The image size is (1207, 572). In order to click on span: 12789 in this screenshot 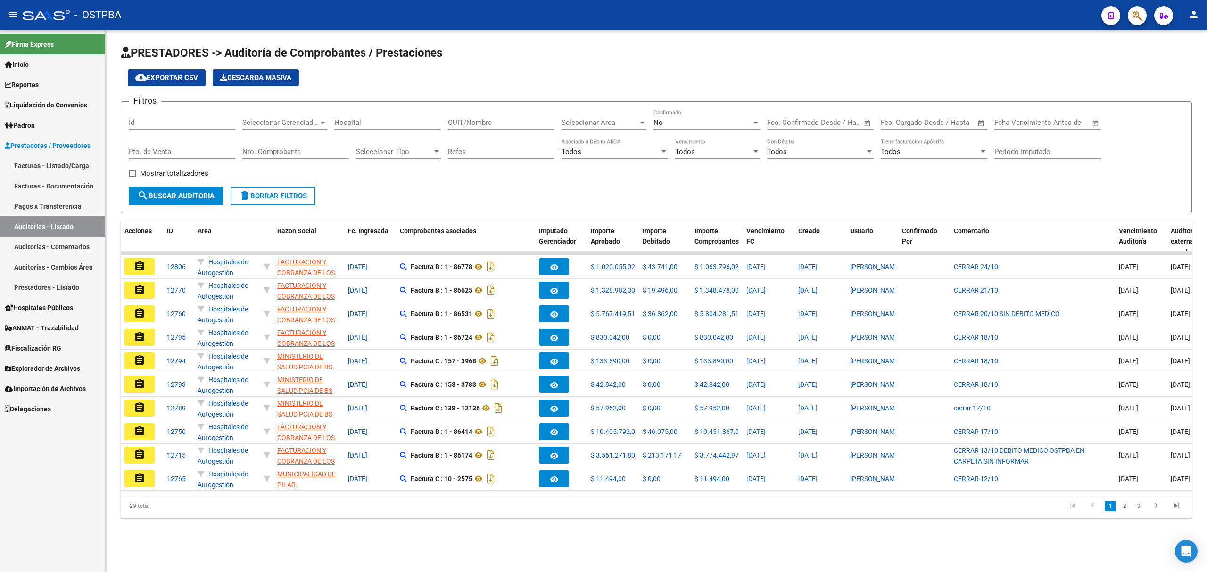, I will do `click(176, 408)`.